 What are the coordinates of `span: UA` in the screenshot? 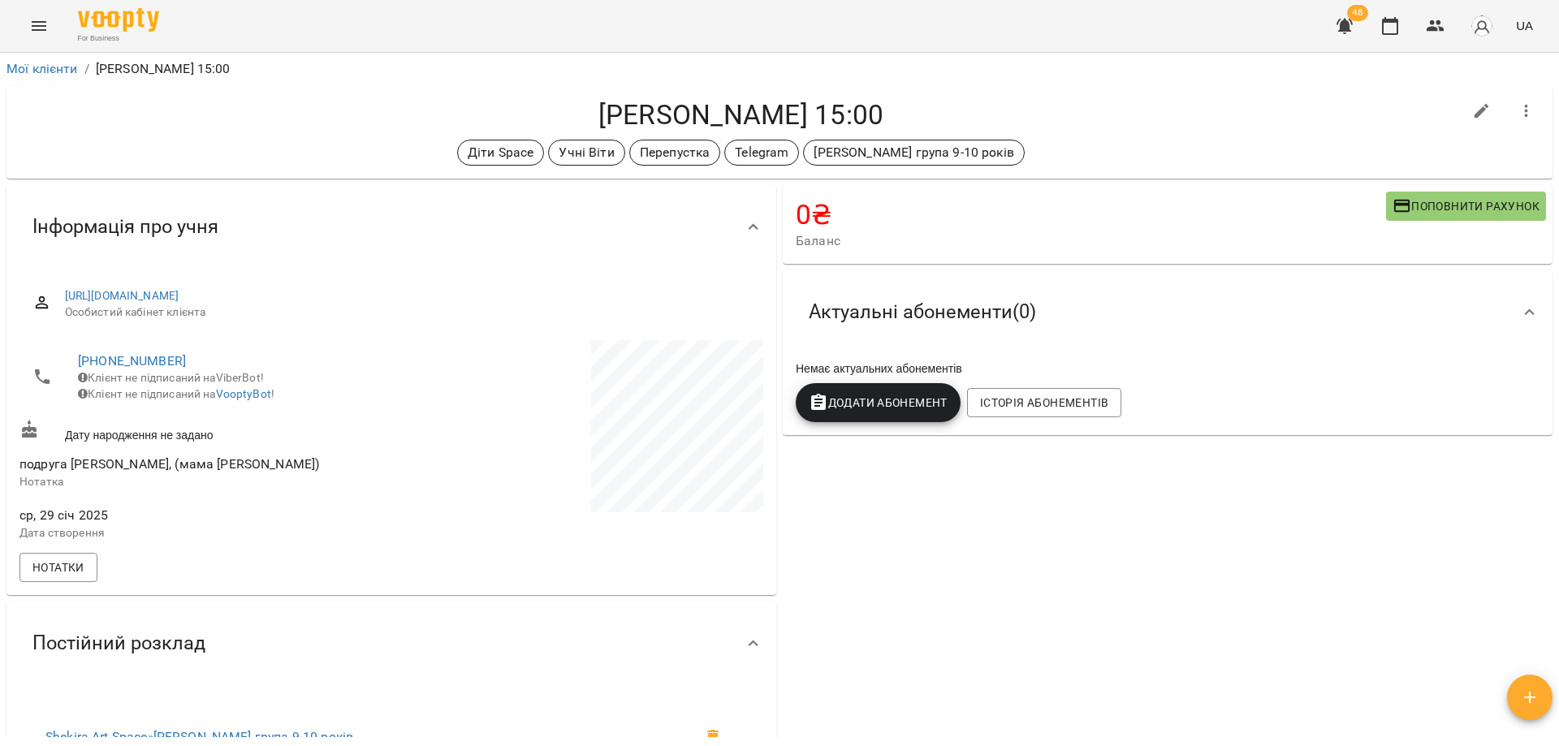 It's located at (1524, 25).